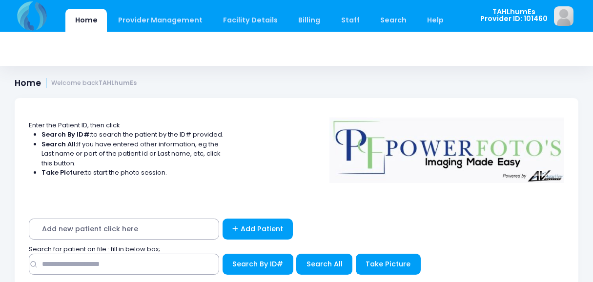 This screenshot has width=593, height=282. What do you see at coordinates (63, 172) in the screenshot?
I see `strong: Take Picture:` at bounding box center [63, 172].